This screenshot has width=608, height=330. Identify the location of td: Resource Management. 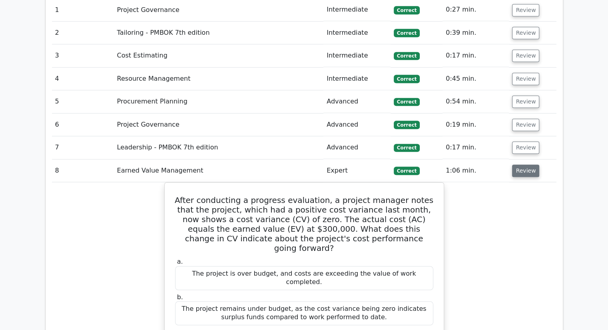
(219, 79).